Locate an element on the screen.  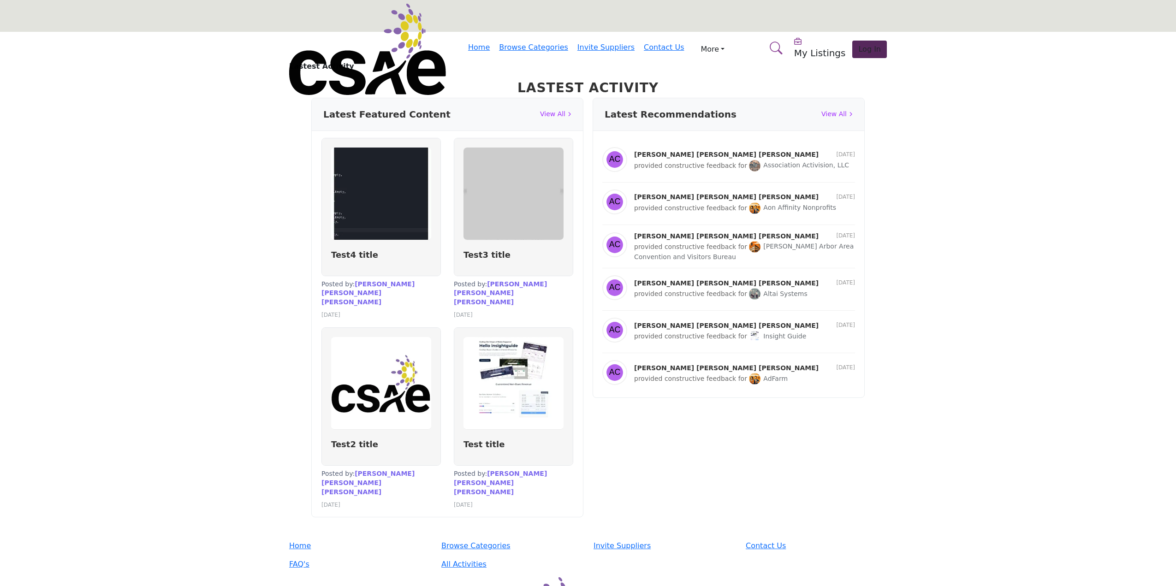
p: Contact Us is located at coordinates (817, 546).